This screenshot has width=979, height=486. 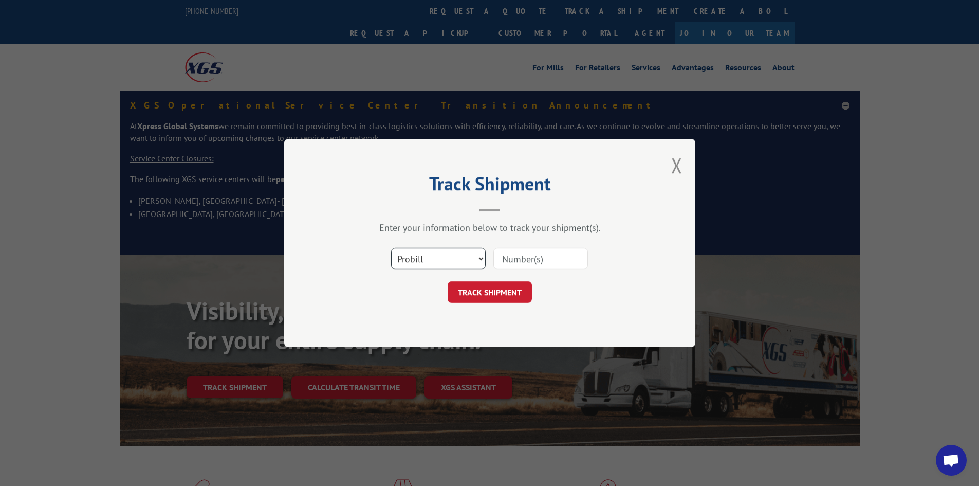 What do you see at coordinates (490, 186) in the screenshot?
I see `h2: Track Shipment` at bounding box center [490, 186].